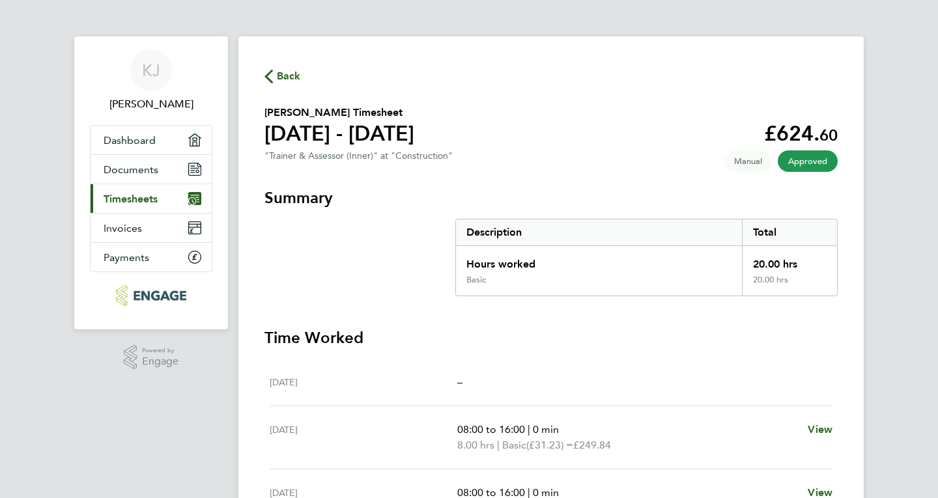  Describe the element at coordinates (748, 161) in the screenshot. I see `span: This timesheet was manually created.` at that location.